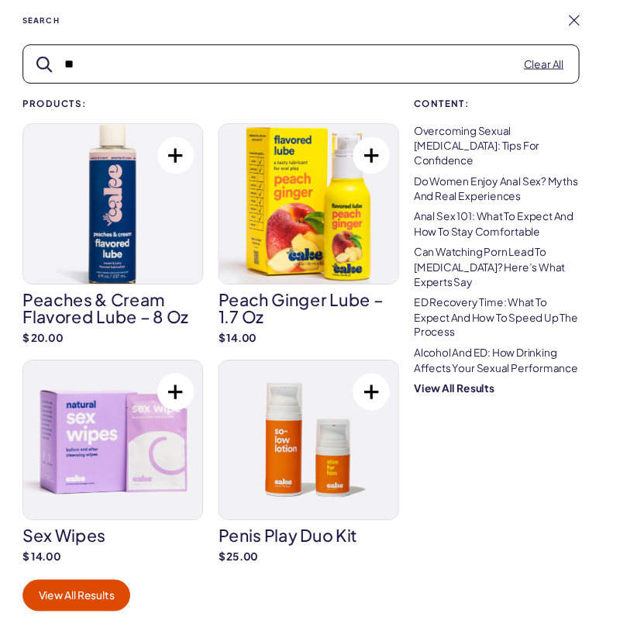 The image size is (620, 631). What do you see at coordinates (116, 317) in the screenshot?
I see `h3: Peaches & Cream Flavored Lube – 8 oz` at bounding box center [116, 317].